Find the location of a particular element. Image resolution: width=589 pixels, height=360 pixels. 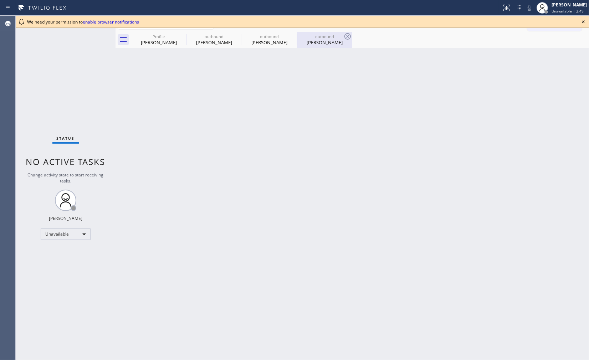

div: Rosemary Kite is located at coordinates (324, 40).